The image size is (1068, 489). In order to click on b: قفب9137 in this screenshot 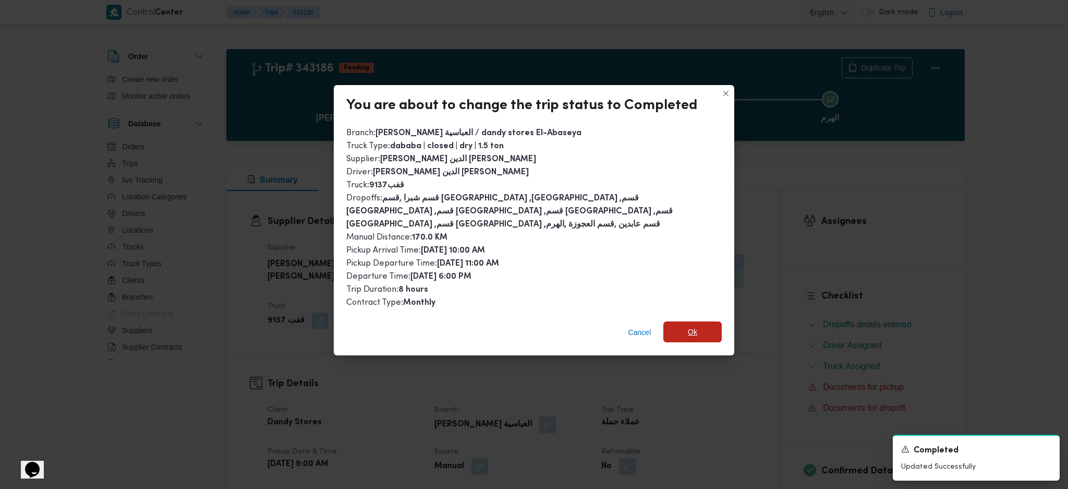, I will do `click(386, 185)`.